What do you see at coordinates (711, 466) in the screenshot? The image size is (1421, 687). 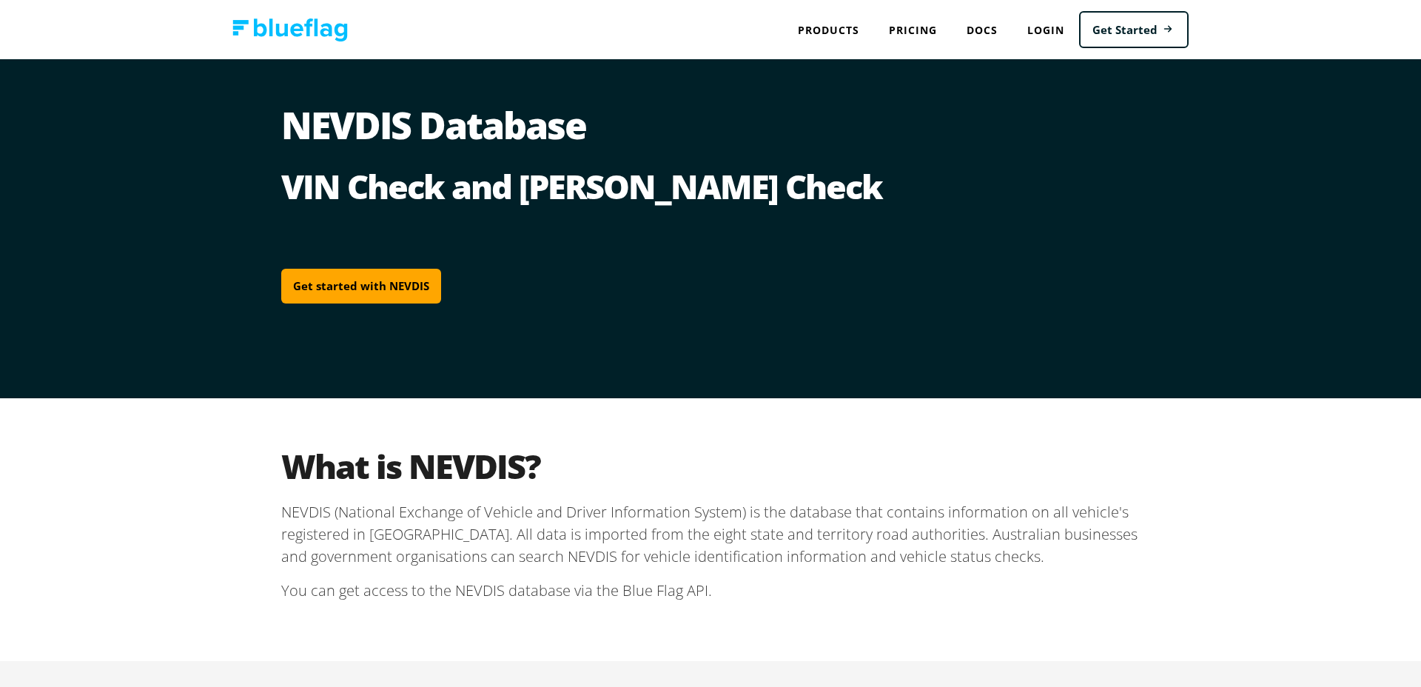 I see `h2: What is NEVDIS?` at bounding box center [711, 466].